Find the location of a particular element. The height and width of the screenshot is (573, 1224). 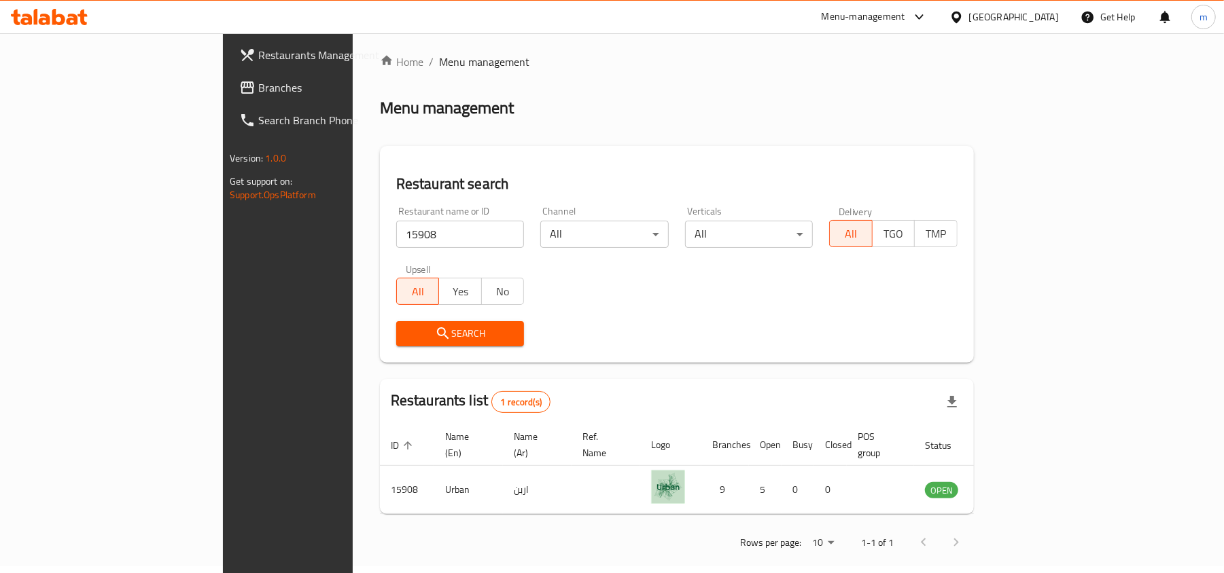

th: Logo is located at coordinates (671, 445).